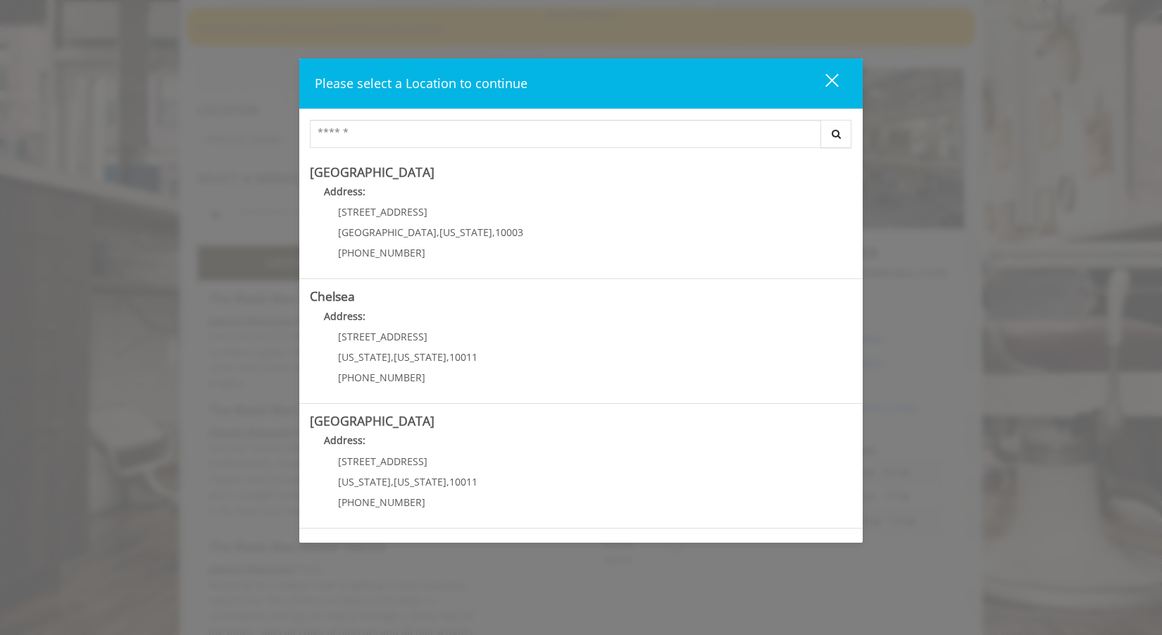  What do you see at coordinates (509, 232) in the screenshot?
I see `span: 10003` at bounding box center [509, 232].